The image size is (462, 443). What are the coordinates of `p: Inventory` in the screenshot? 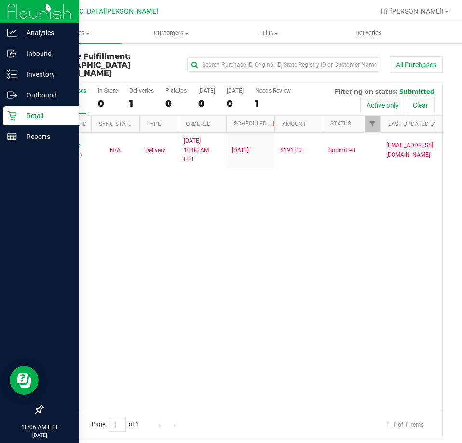 It's located at (46, 74).